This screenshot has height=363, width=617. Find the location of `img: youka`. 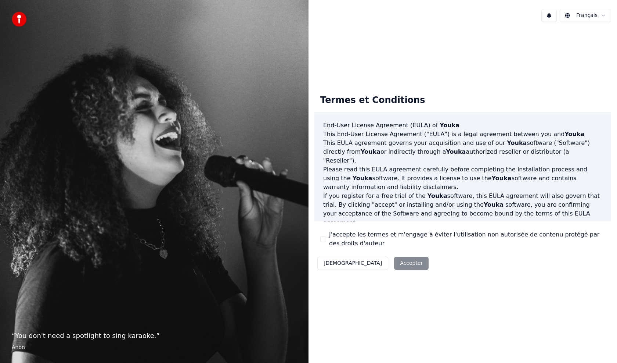

img: youka is located at coordinates (19, 19).